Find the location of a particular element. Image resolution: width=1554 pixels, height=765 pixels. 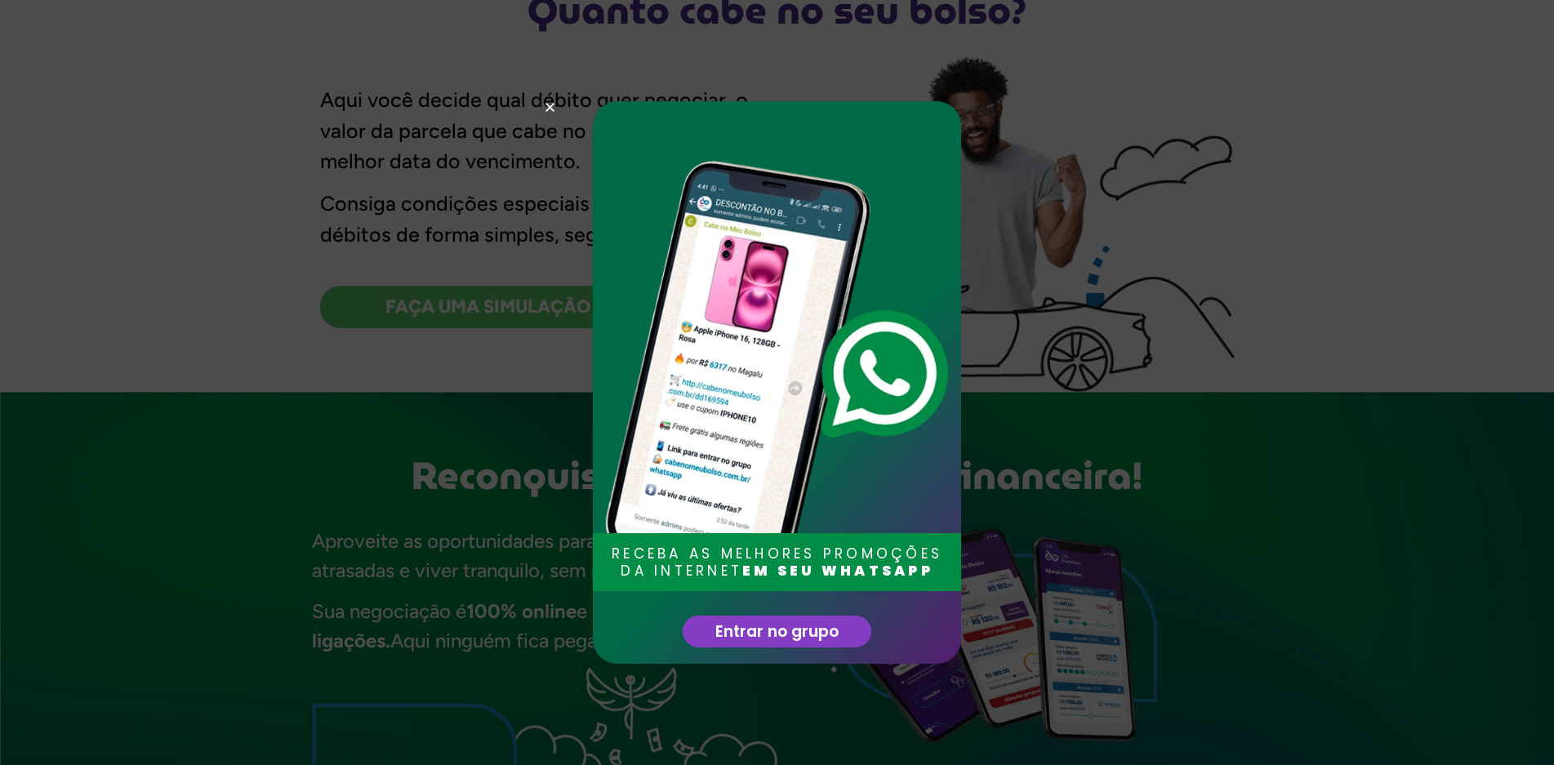

a: Entrar no grupo is located at coordinates (777, 631).